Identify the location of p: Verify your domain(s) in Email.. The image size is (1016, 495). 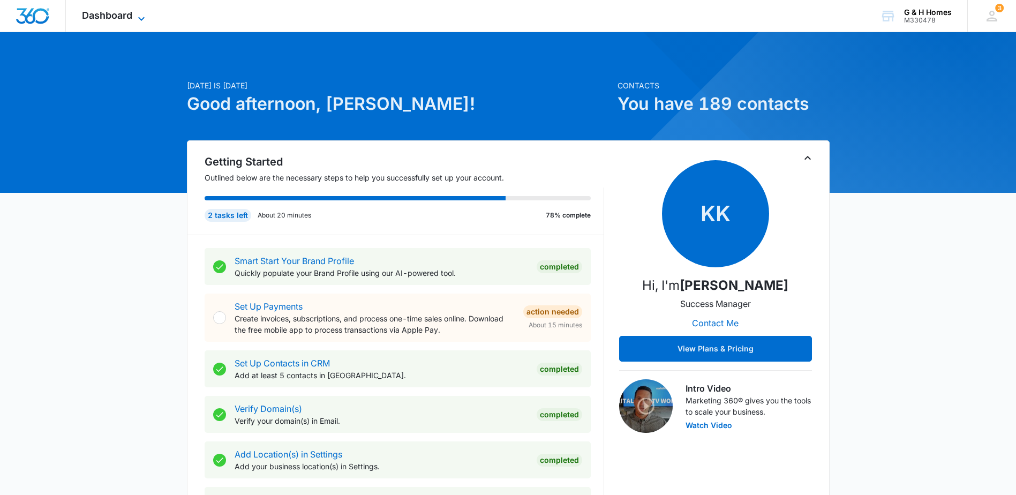
(381, 421).